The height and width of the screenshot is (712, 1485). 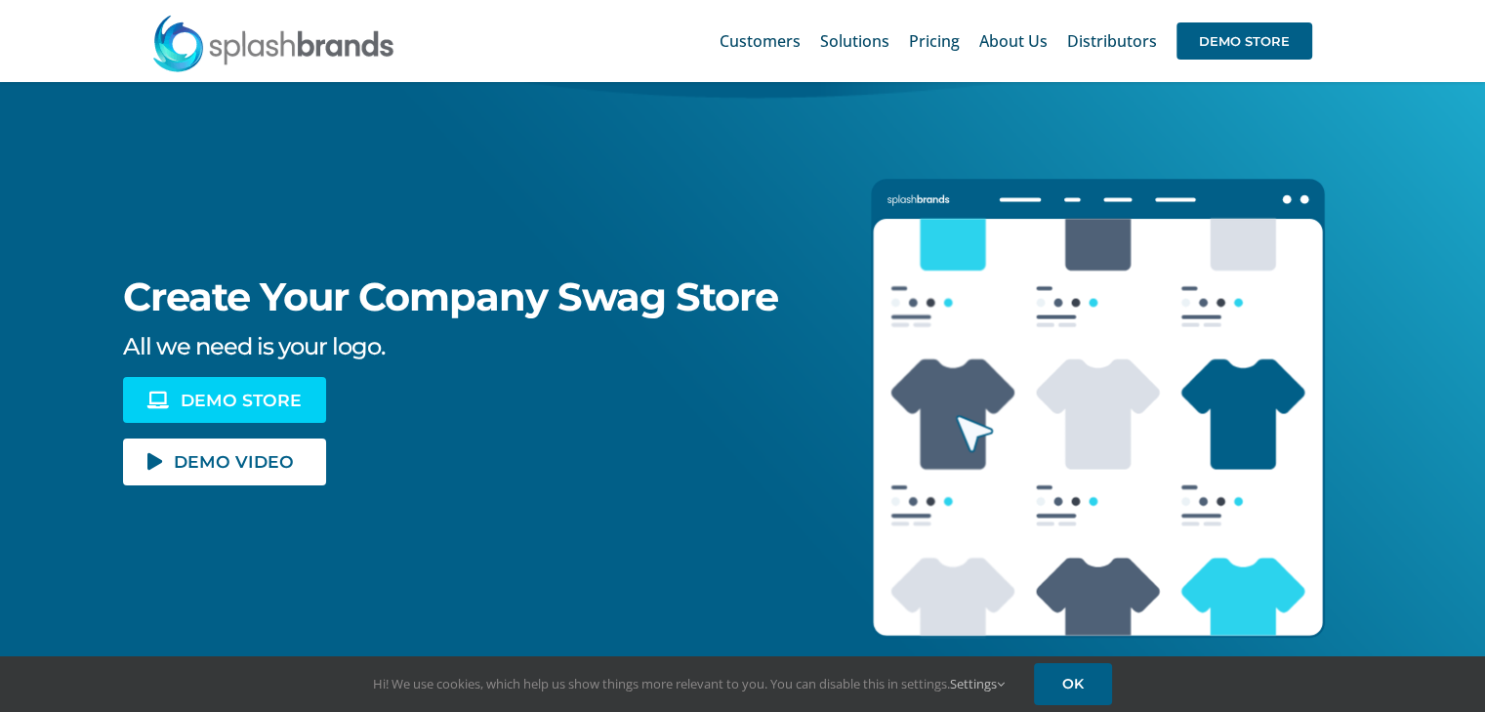 What do you see at coordinates (273, 43) in the screenshot?
I see `img: SplashBrands.com Logo` at bounding box center [273, 43].